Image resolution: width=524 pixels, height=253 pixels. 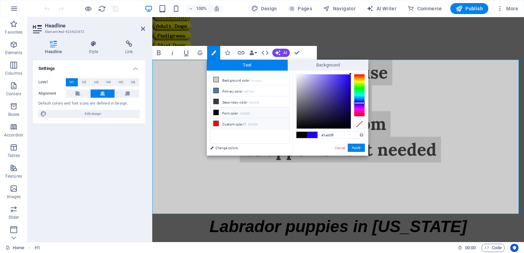 What do you see at coordinates (285, 53) in the screenshot?
I see `span: AI` at bounding box center [285, 53].